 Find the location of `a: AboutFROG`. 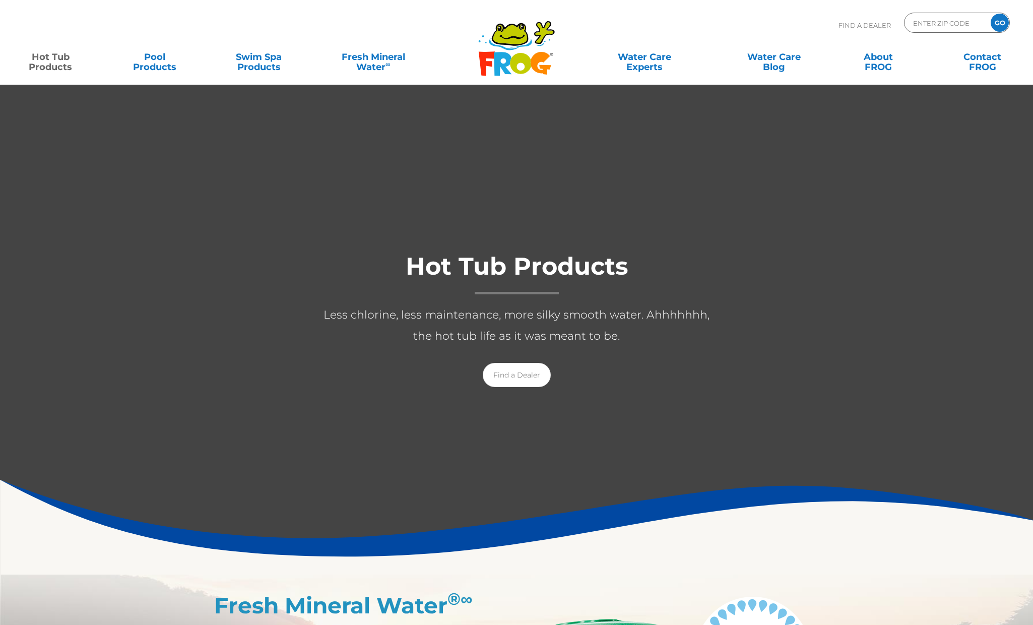

a: AboutFROG is located at coordinates (877, 57).